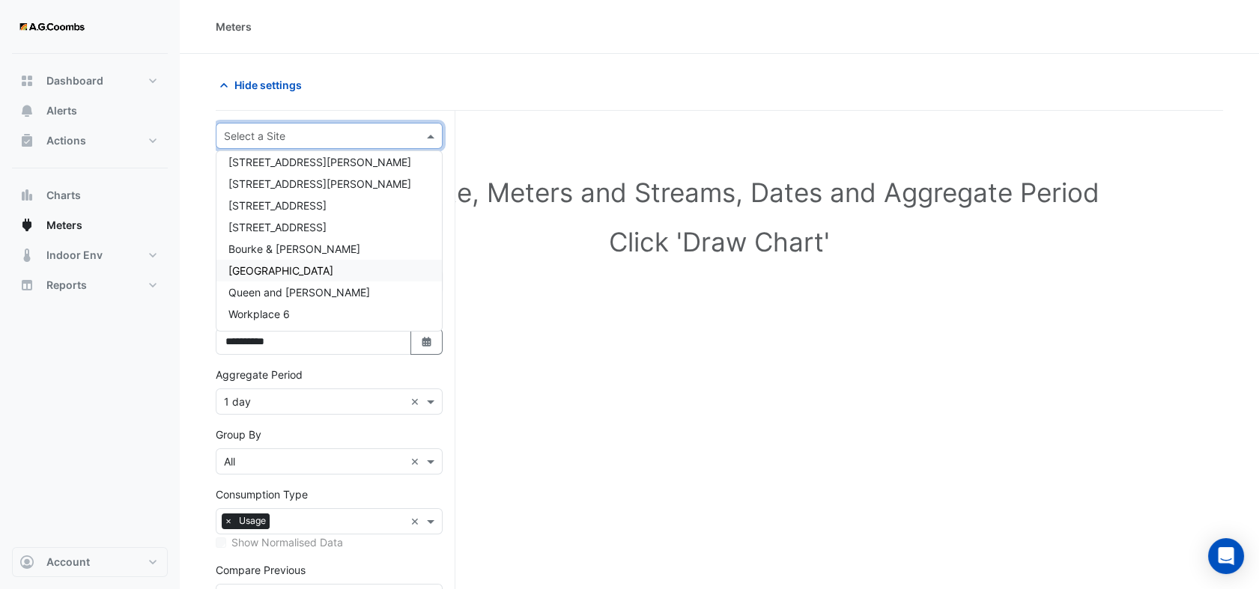 Image resolution: width=1259 pixels, height=589 pixels. What do you see at coordinates (64, 195) in the screenshot?
I see `span: Charts` at bounding box center [64, 195].